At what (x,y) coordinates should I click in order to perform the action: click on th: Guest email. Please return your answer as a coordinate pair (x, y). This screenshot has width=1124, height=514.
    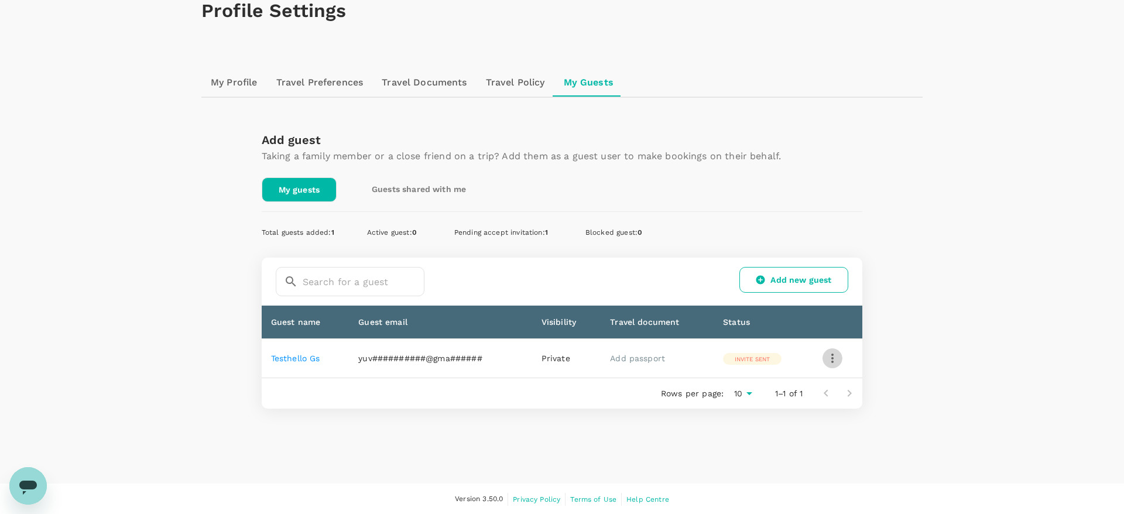
    Looking at the image, I should click on (440, 322).